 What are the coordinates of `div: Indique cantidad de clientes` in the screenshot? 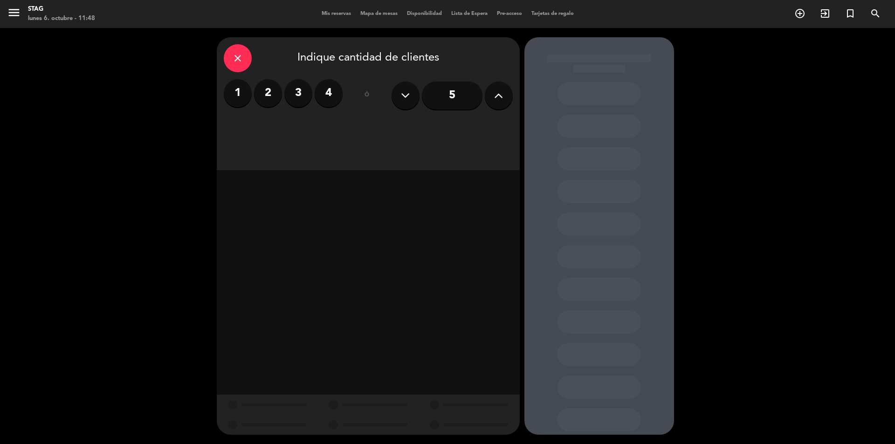 It's located at (368, 58).